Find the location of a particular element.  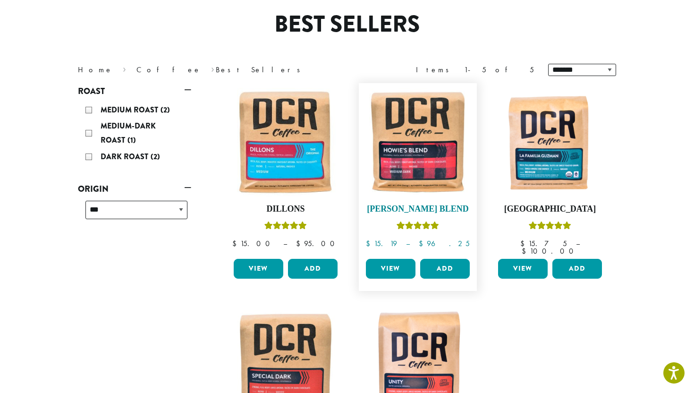

bdi: 100.00 is located at coordinates (549, 251).